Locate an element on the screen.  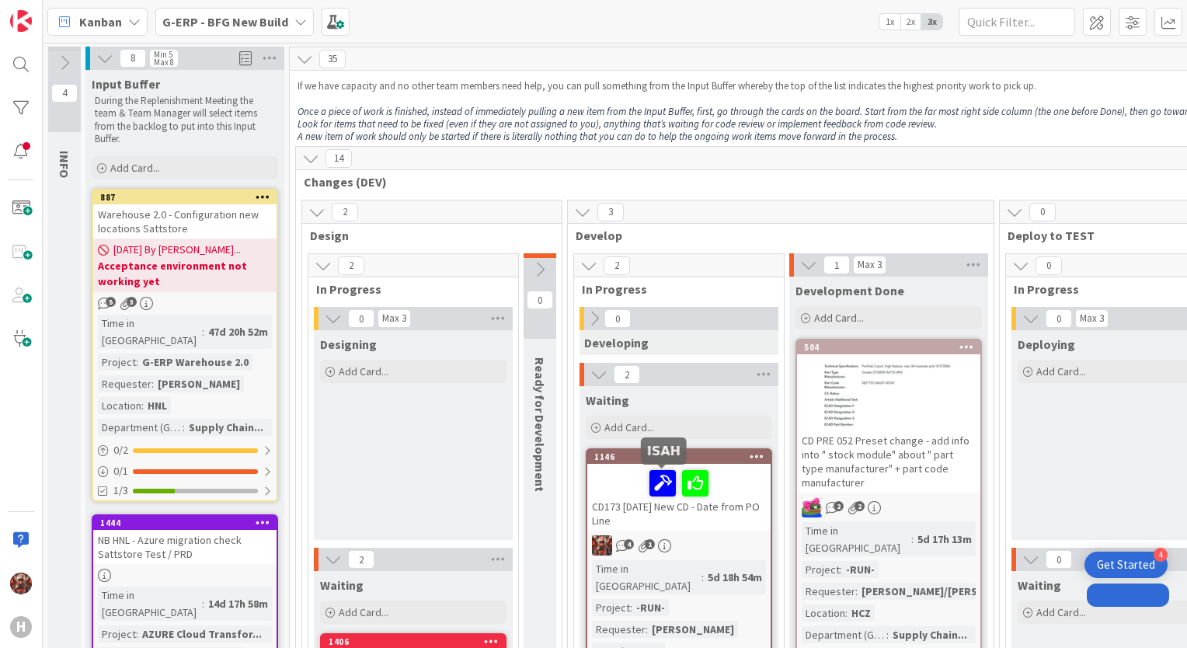
div: AZURE Cloud Transfor... is located at coordinates (202, 634).